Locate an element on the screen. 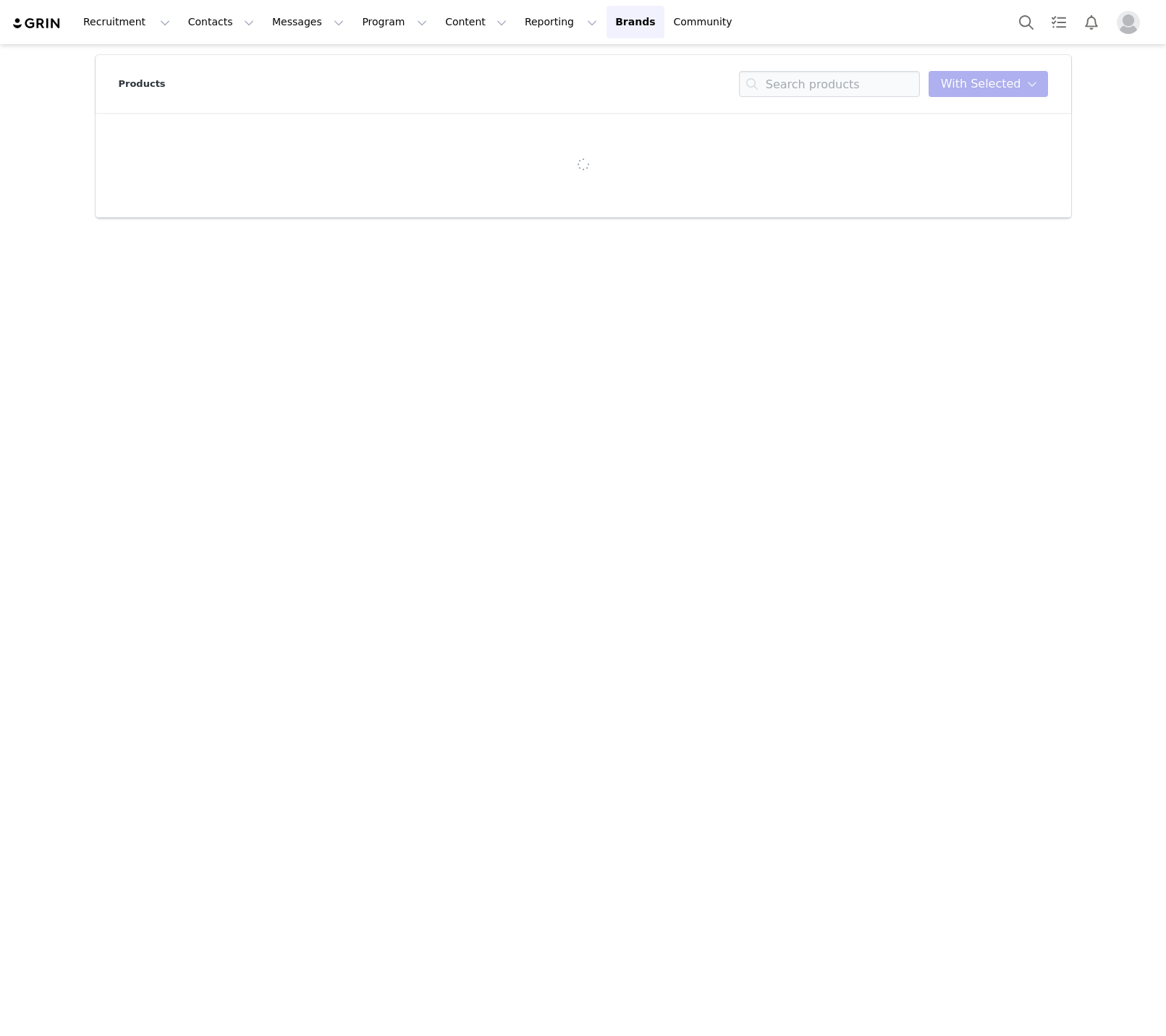 The height and width of the screenshot is (1036, 1166). button: Content is located at coordinates (476, 22).